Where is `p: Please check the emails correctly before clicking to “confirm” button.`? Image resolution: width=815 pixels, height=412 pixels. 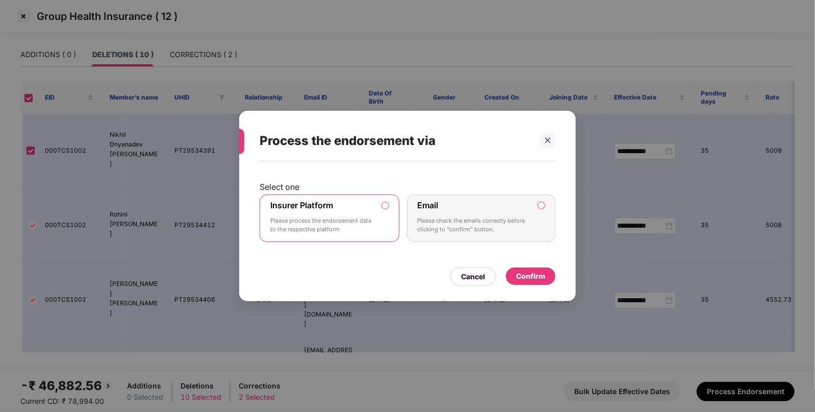
p: Please check the emails correctly before clicking to “confirm” button. is located at coordinates (474, 225).